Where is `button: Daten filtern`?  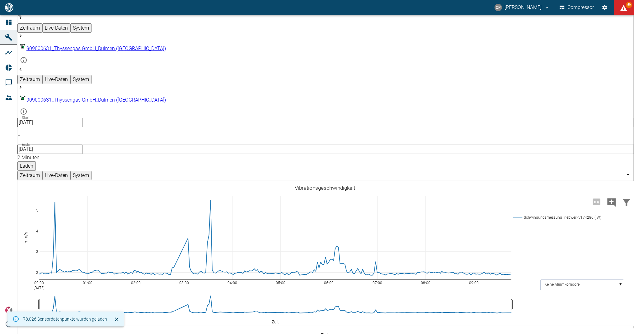 button: Daten filtern is located at coordinates (626, 202).